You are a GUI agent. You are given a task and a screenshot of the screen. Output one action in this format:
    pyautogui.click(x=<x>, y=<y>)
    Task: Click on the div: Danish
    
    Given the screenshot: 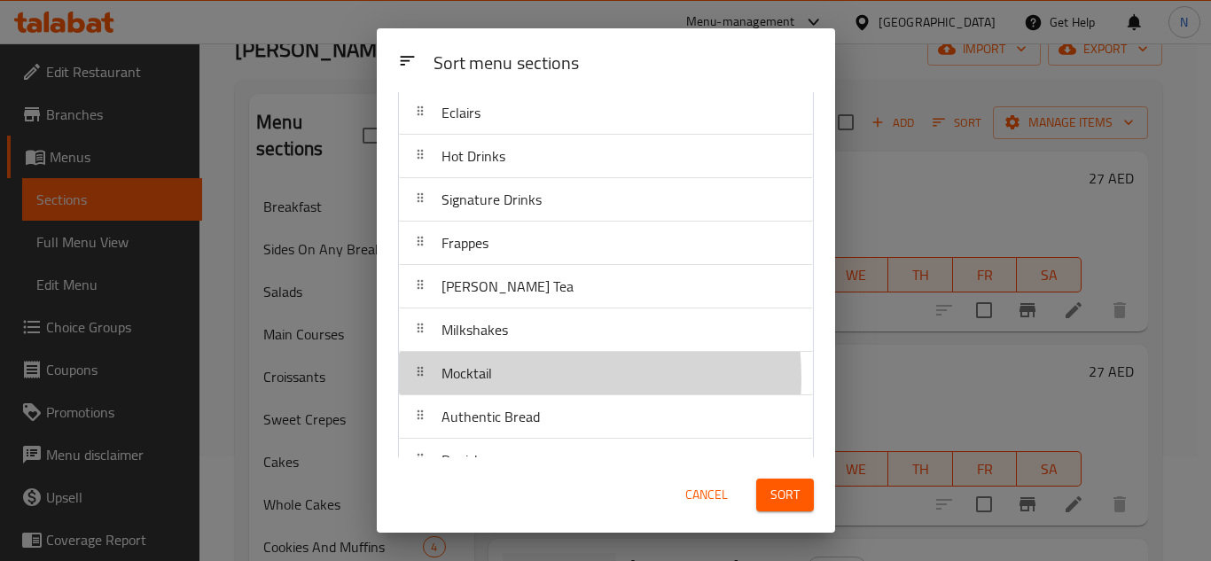 What is the action you would take?
    pyautogui.click(x=605, y=460)
    